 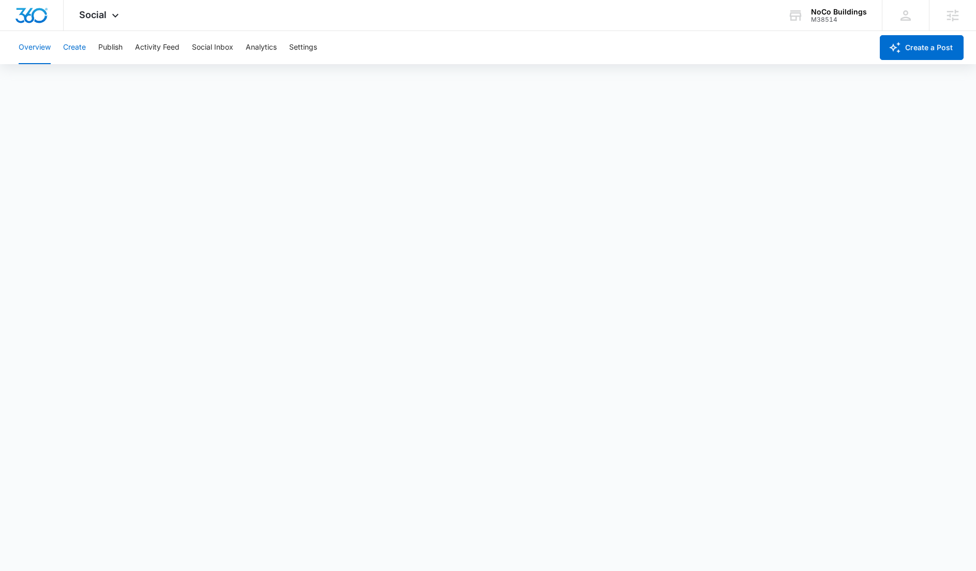 What do you see at coordinates (921, 48) in the screenshot?
I see `button: Create a Post` at bounding box center [921, 48].